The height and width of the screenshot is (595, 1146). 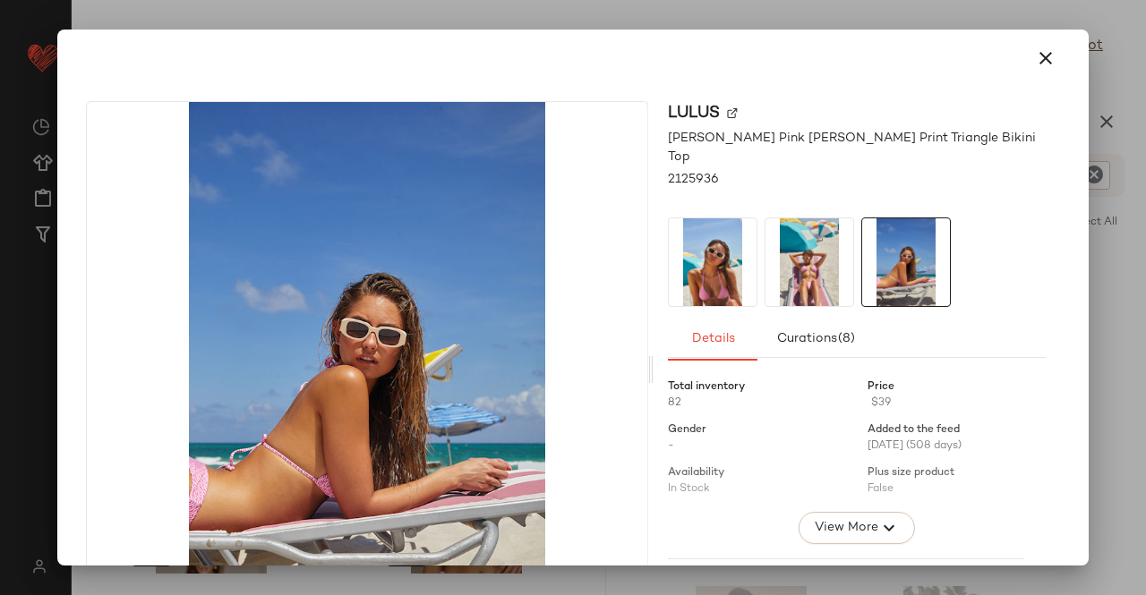 I want to click on span: Lulus, so click(x=694, y=113).